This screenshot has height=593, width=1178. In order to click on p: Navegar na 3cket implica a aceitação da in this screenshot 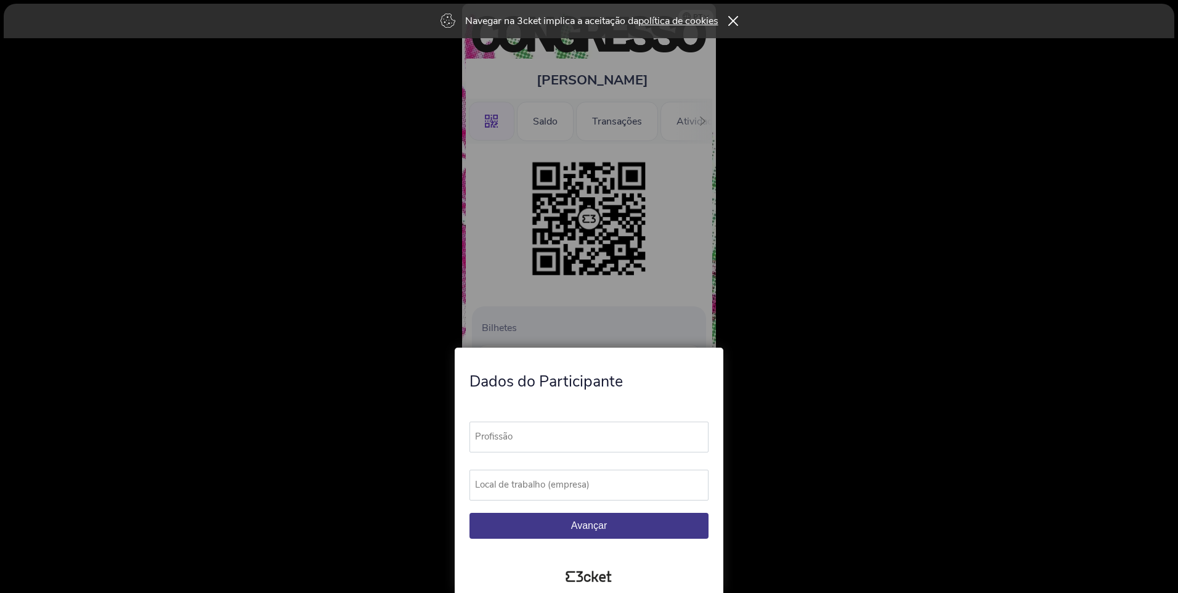, I will do `click(591, 21)`.